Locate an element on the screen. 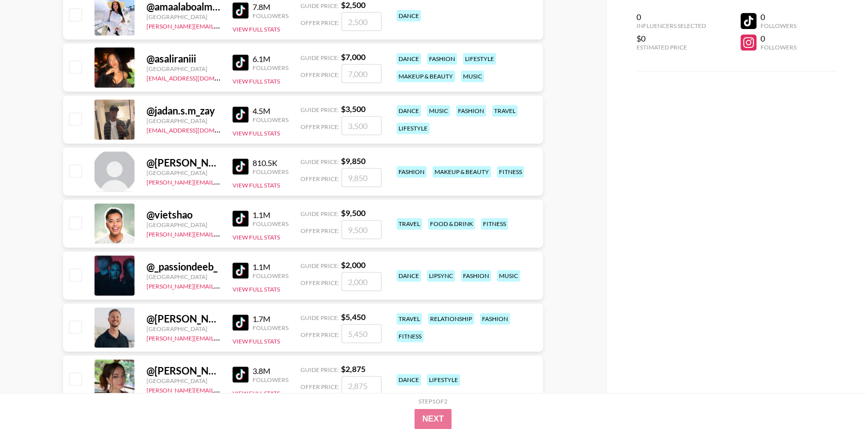 The width and height of the screenshot is (866, 433). div: 7.8M is located at coordinates (270, 7).